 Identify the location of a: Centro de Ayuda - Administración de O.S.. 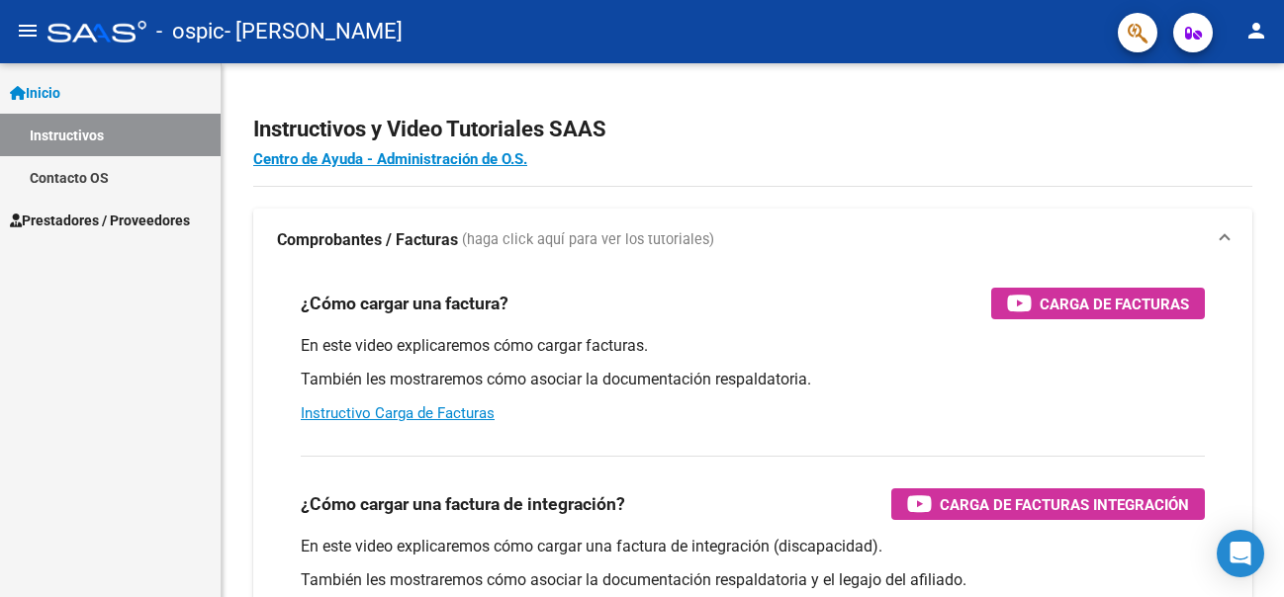
(390, 159).